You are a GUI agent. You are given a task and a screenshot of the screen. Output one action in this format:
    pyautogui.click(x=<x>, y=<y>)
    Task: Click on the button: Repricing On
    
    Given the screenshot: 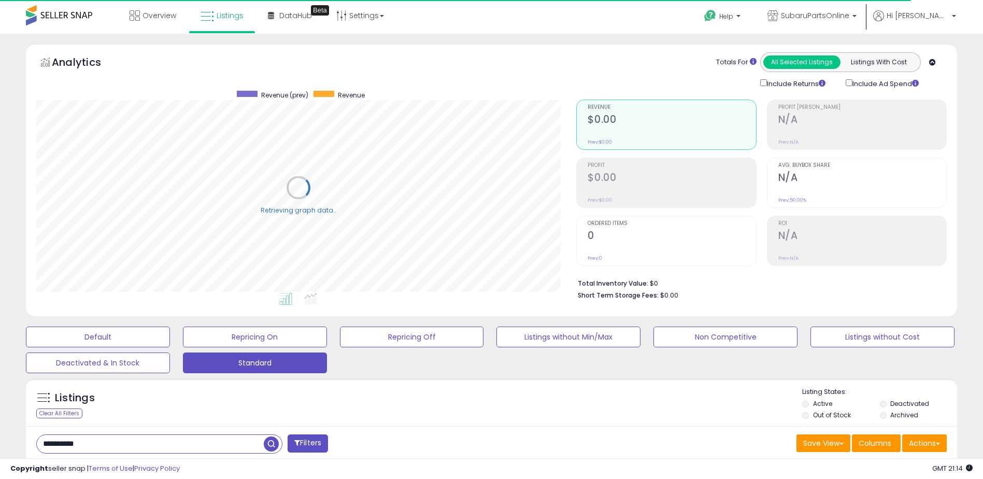 What is the action you would take?
    pyautogui.click(x=255, y=337)
    